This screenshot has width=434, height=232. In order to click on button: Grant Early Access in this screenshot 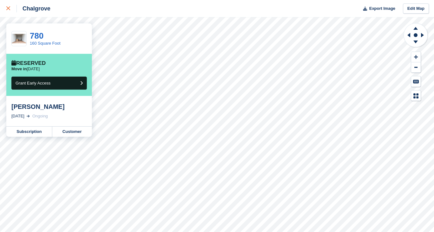, I will do `click(49, 83)`.